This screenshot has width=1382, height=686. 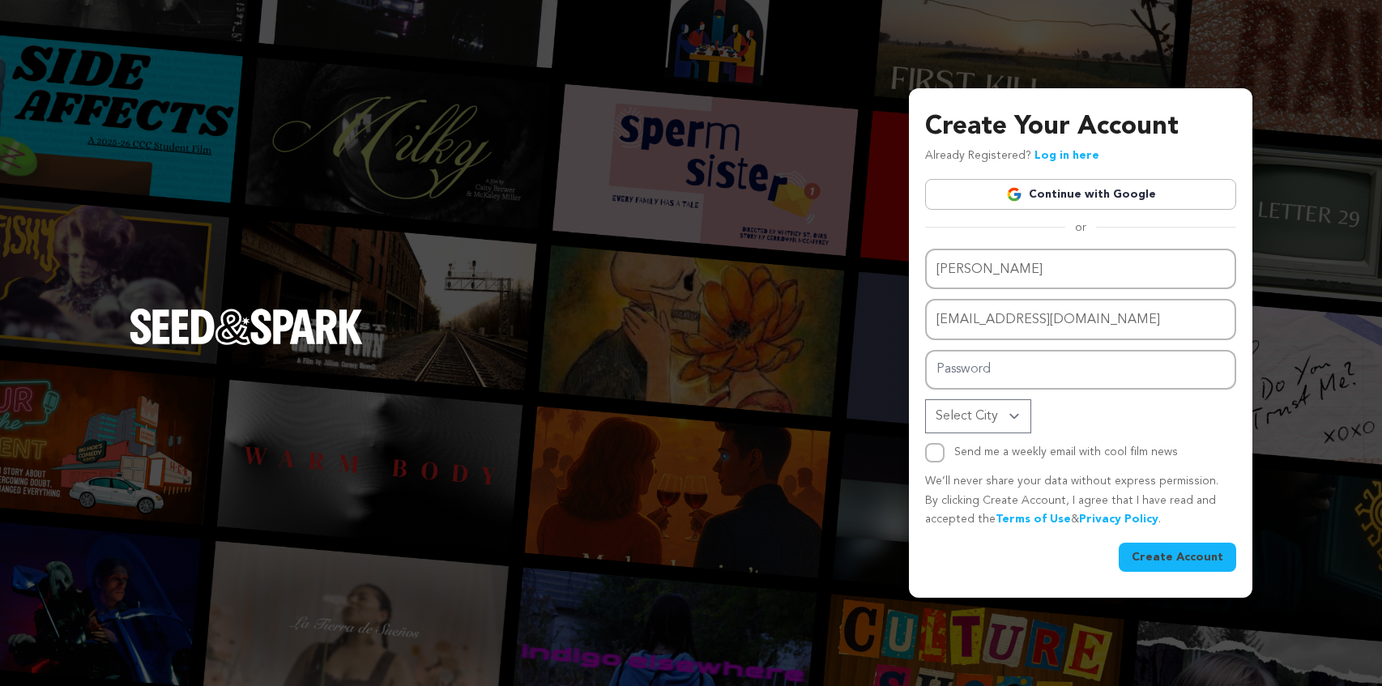 What do you see at coordinates (246, 343) in the screenshot?
I see `a: Seed&Spark Homepage` at bounding box center [246, 343].